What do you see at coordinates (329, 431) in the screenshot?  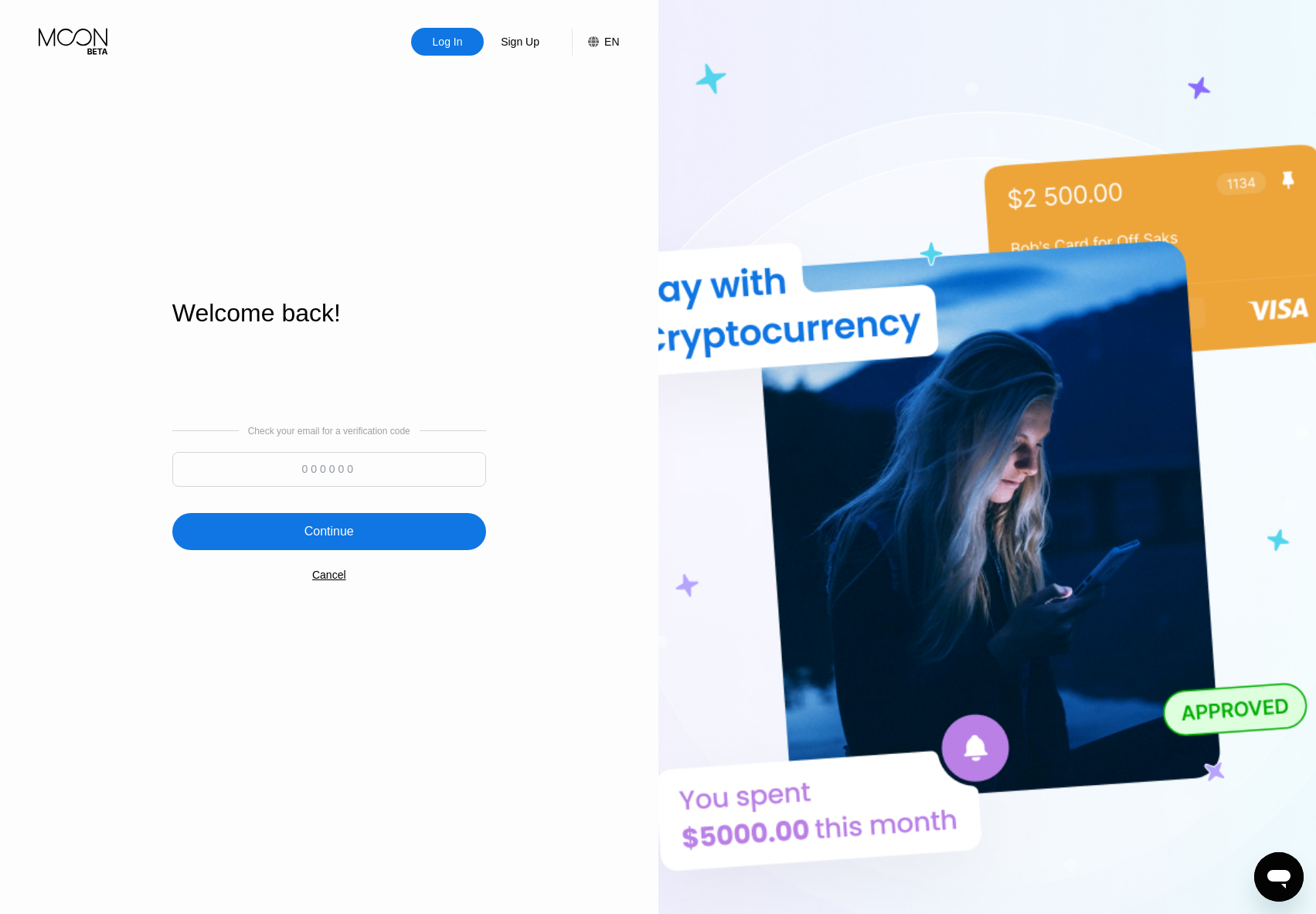 I see `div: Check your email for a verification code` at bounding box center [329, 431].